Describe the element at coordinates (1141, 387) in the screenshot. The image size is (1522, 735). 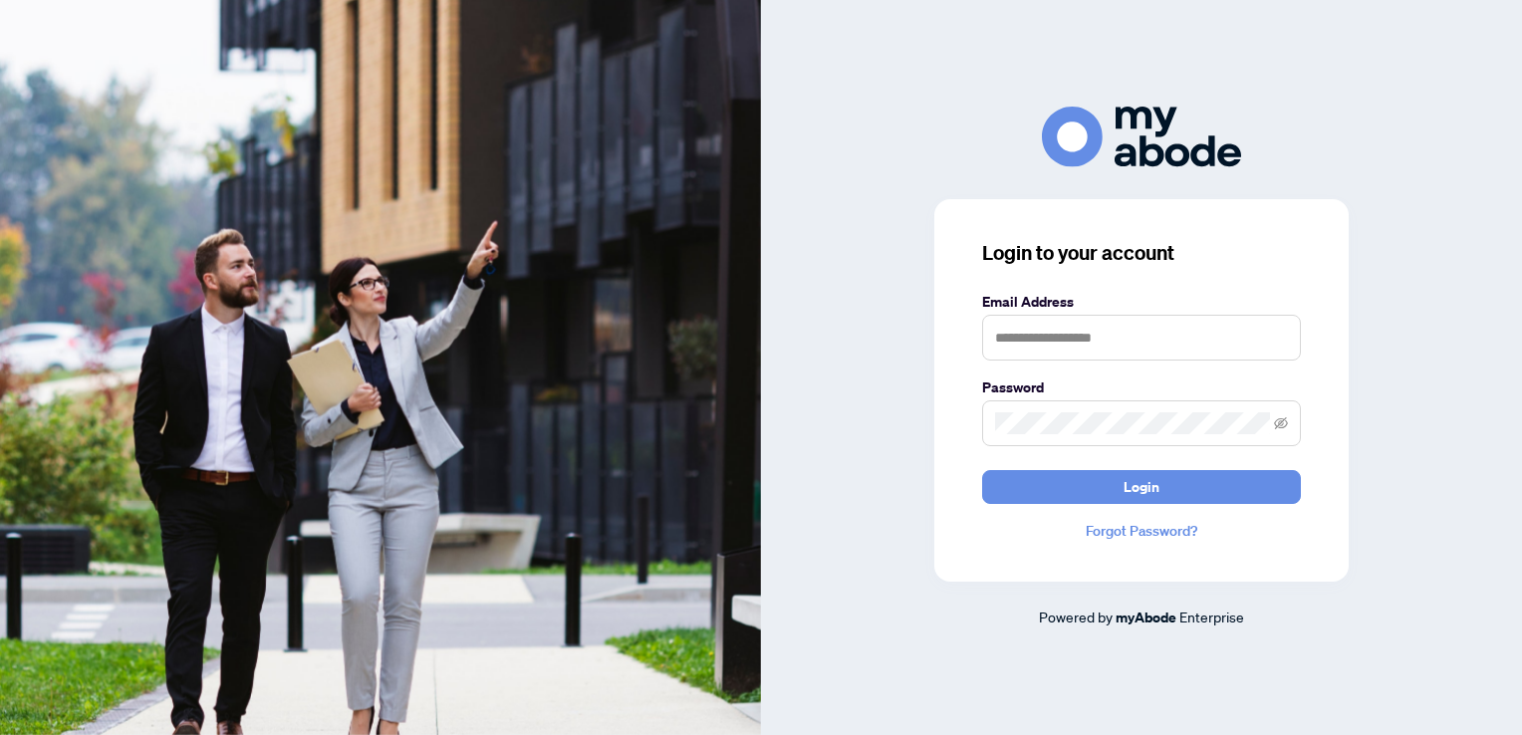
I see `label: Password` at that location.